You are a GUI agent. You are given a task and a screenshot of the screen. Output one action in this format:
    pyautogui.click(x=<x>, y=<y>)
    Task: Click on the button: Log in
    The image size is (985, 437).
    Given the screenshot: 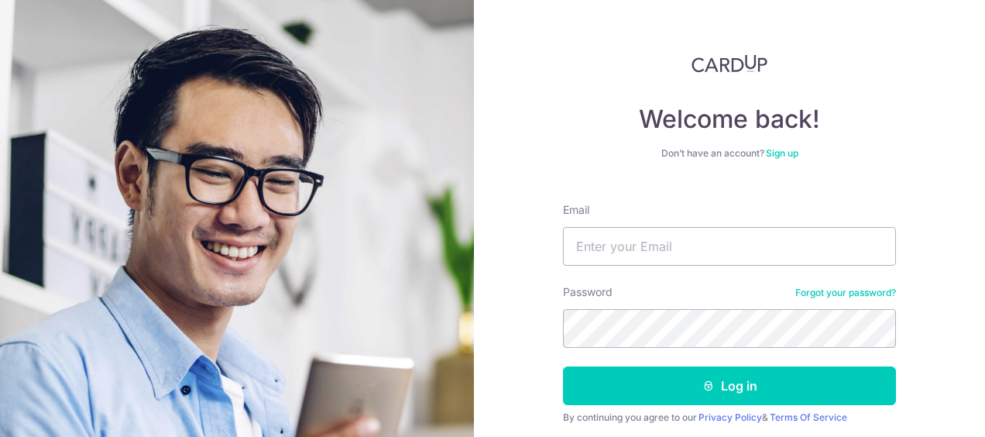 What is the action you would take?
    pyautogui.click(x=729, y=386)
    